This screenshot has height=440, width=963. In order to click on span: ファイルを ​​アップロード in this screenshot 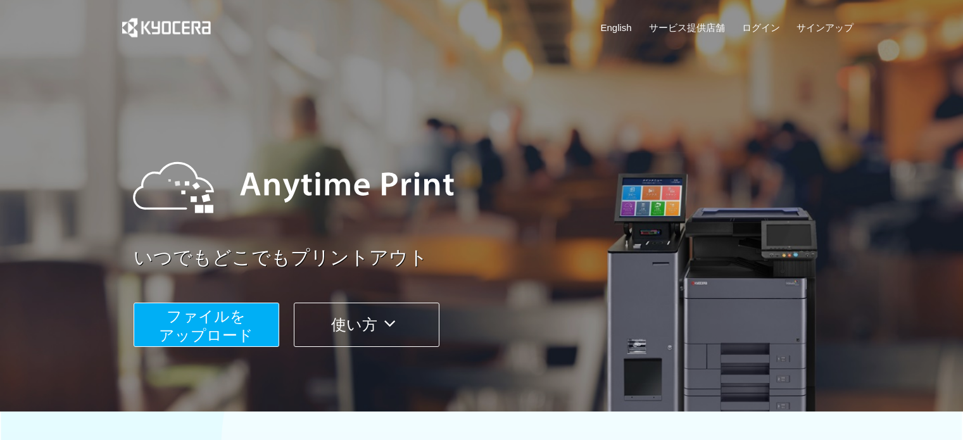, I will do `click(206, 325)`.